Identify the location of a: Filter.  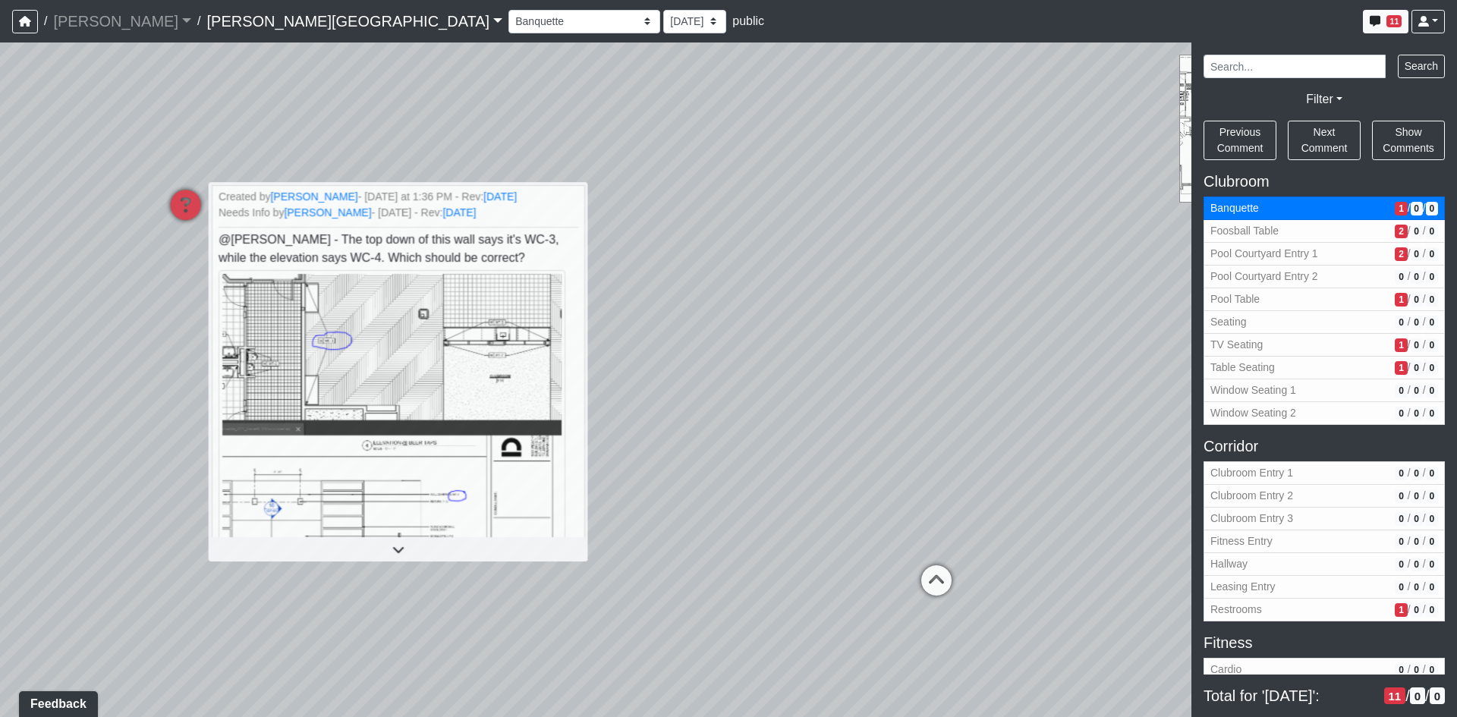
(1325, 99).